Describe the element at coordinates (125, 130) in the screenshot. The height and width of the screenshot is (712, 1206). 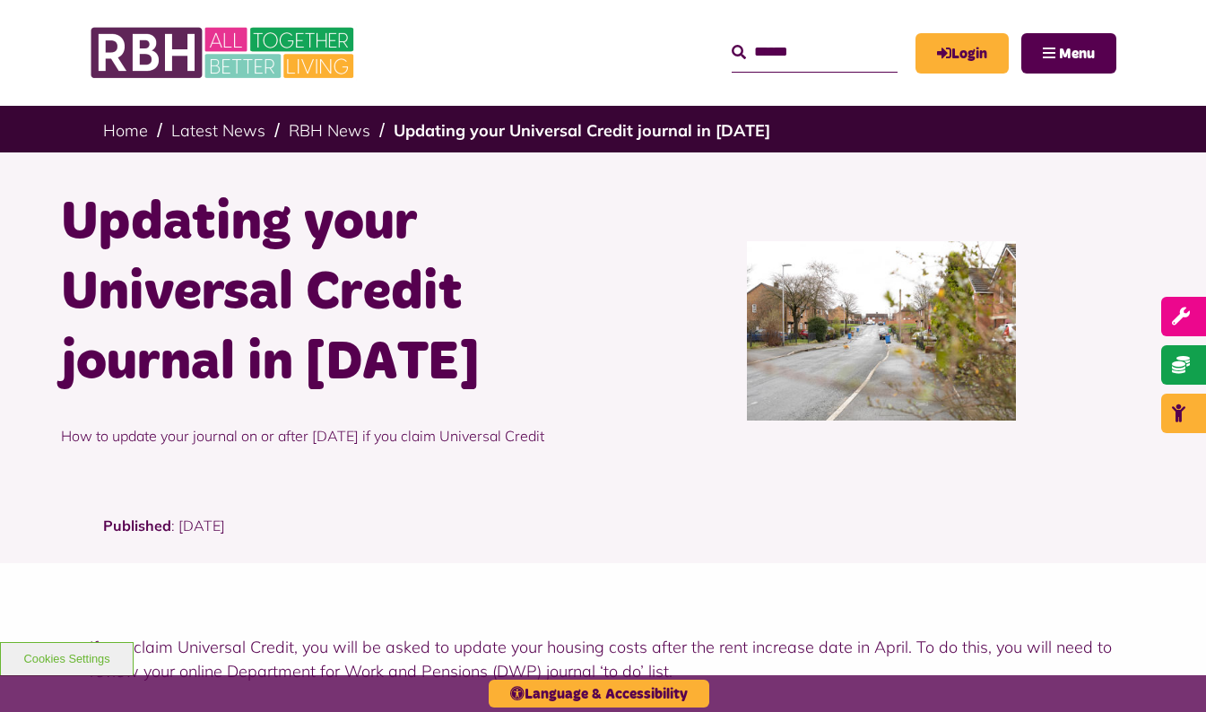
I see `a: Home` at that location.